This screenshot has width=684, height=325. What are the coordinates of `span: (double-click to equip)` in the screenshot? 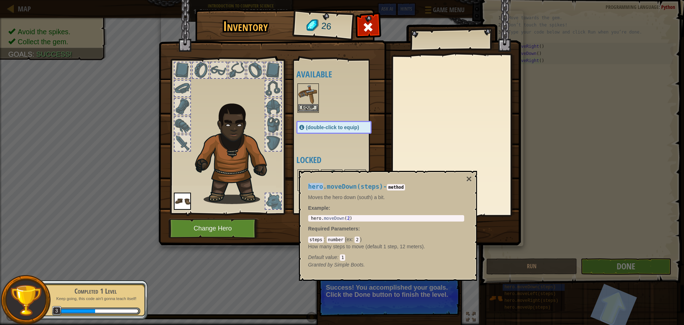 It's located at (332, 127).